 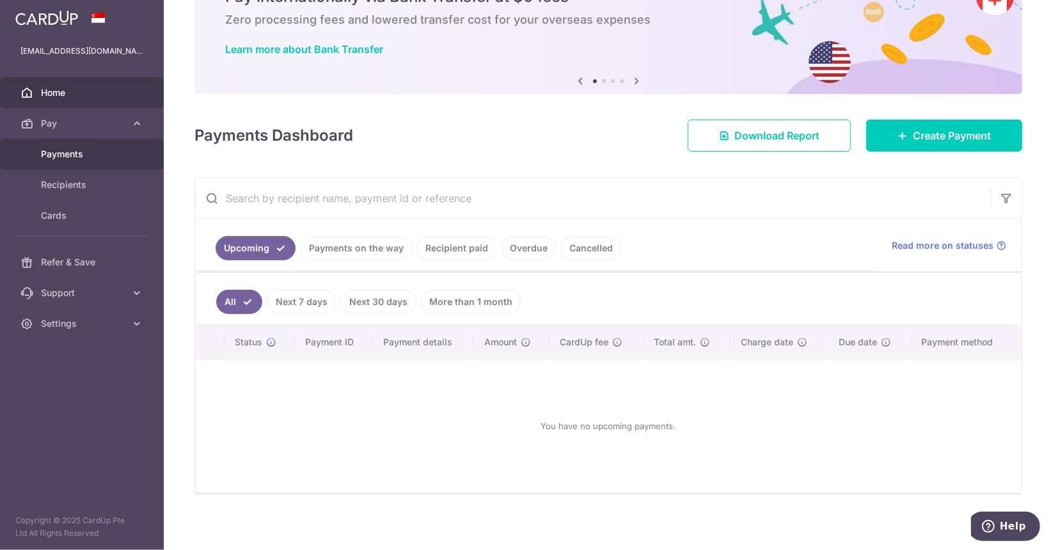 I want to click on span: Recipients, so click(x=83, y=185).